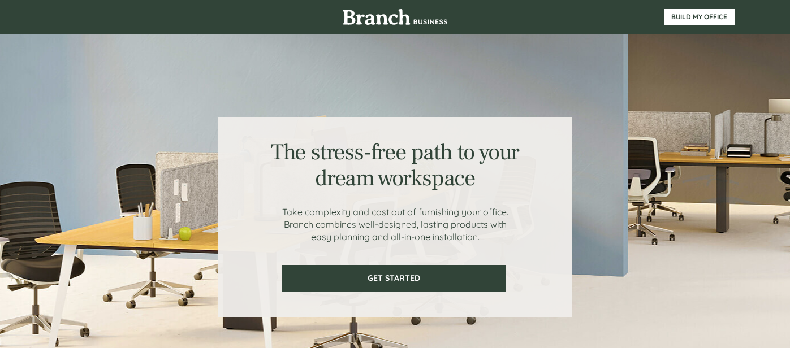 The height and width of the screenshot is (348, 790). I want to click on a: BUILD MY OFFICE, so click(699, 17).